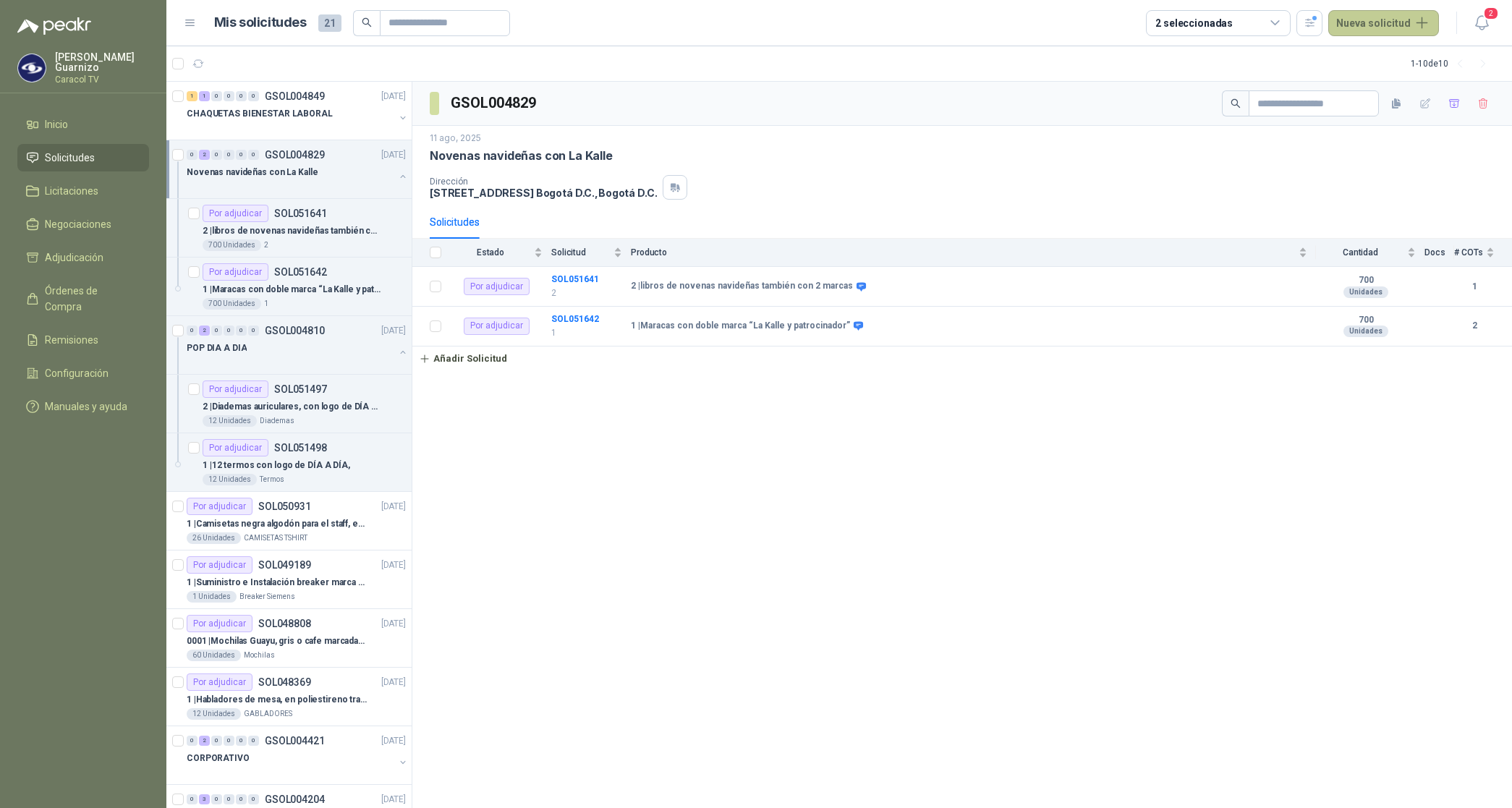 This screenshot has width=1512, height=808. Describe the element at coordinates (102, 79) in the screenshot. I see `p: Caracol TV` at that location.